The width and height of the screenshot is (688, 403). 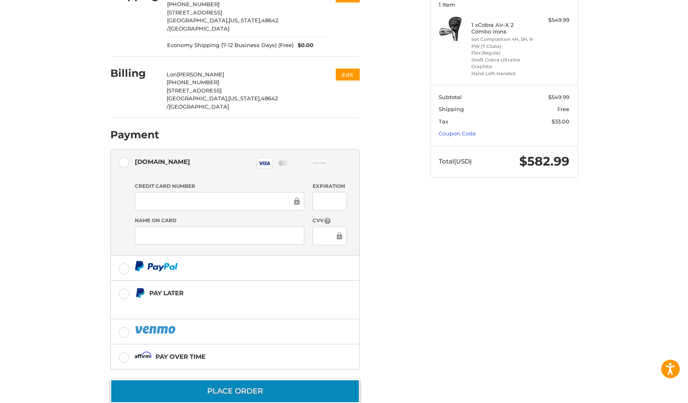 I want to click on span: Shipping, so click(x=451, y=109).